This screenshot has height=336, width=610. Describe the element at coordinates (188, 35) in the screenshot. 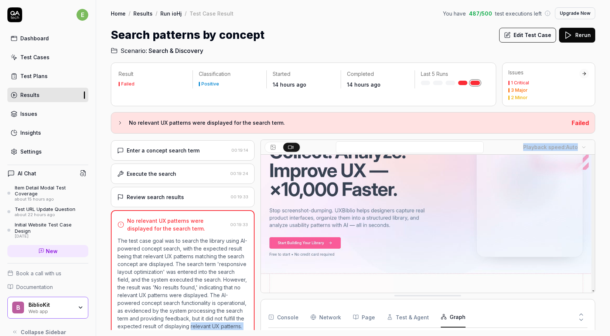

I see `h1: Search patterns by concept` at that location.